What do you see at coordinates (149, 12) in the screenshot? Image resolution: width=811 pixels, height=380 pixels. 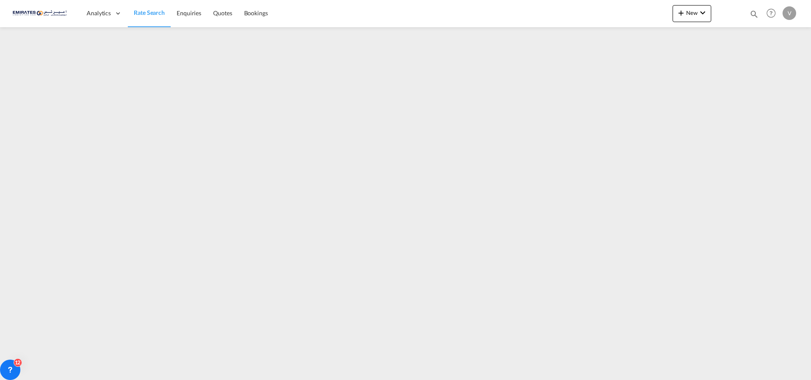 I see `span: Rate Search` at bounding box center [149, 12].